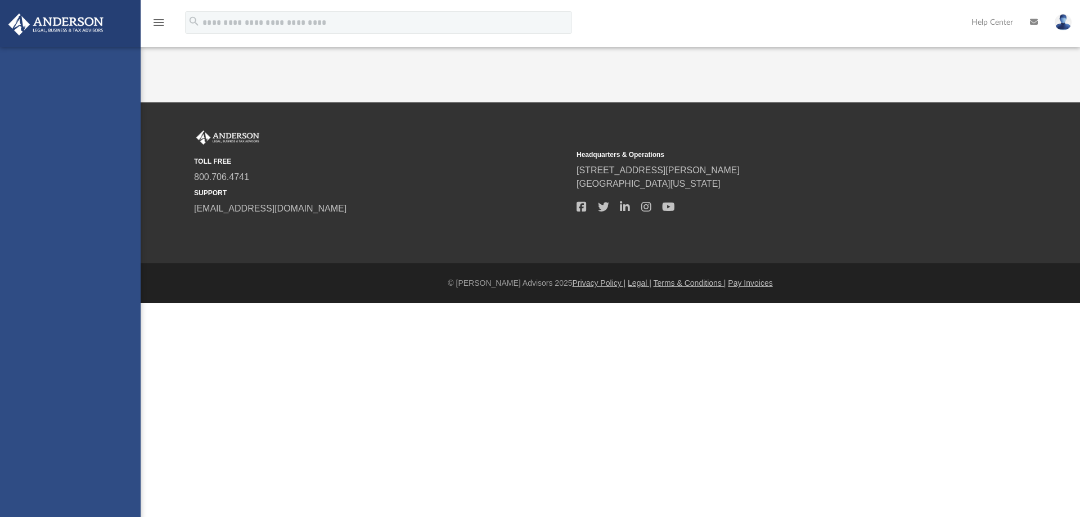  What do you see at coordinates (1063, 22) in the screenshot?
I see `img: User Pic` at bounding box center [1063, 22].